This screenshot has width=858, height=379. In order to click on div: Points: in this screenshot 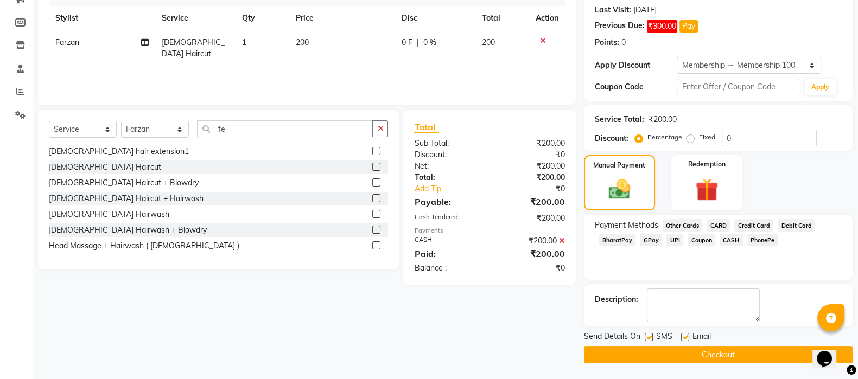, I will do `click(607, 42)`.